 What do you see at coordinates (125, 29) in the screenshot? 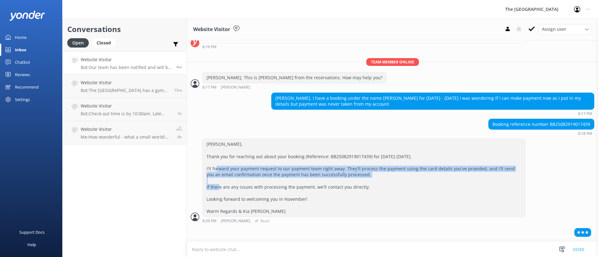
I see `h2: Conversations` at bounding box center [125, 29].